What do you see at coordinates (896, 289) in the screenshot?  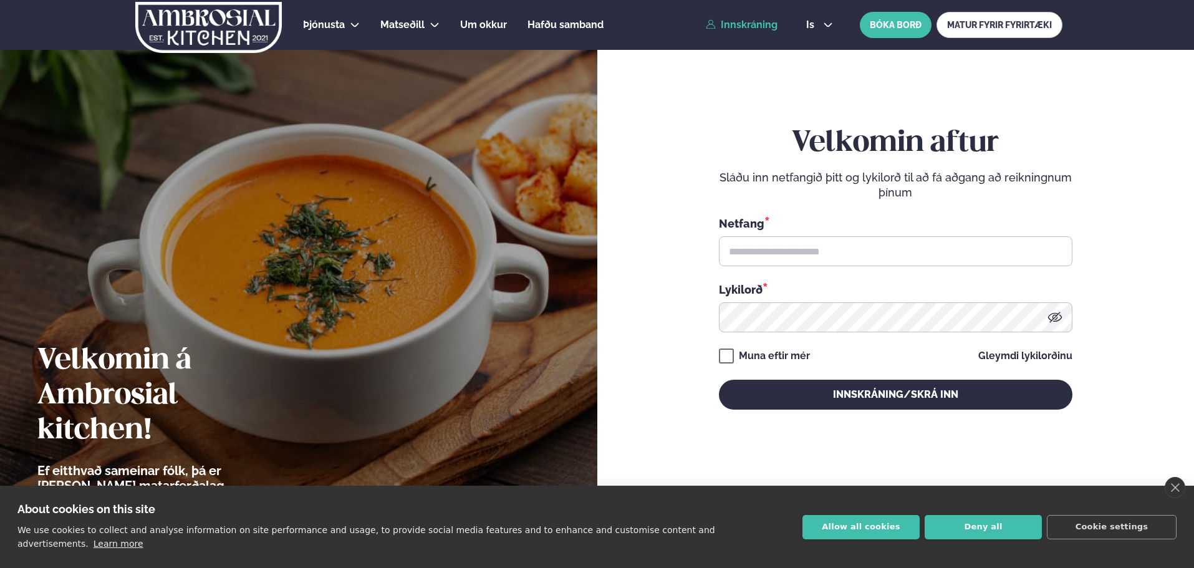 I see `div: Lykilorð` at bounding box center [896, 289].